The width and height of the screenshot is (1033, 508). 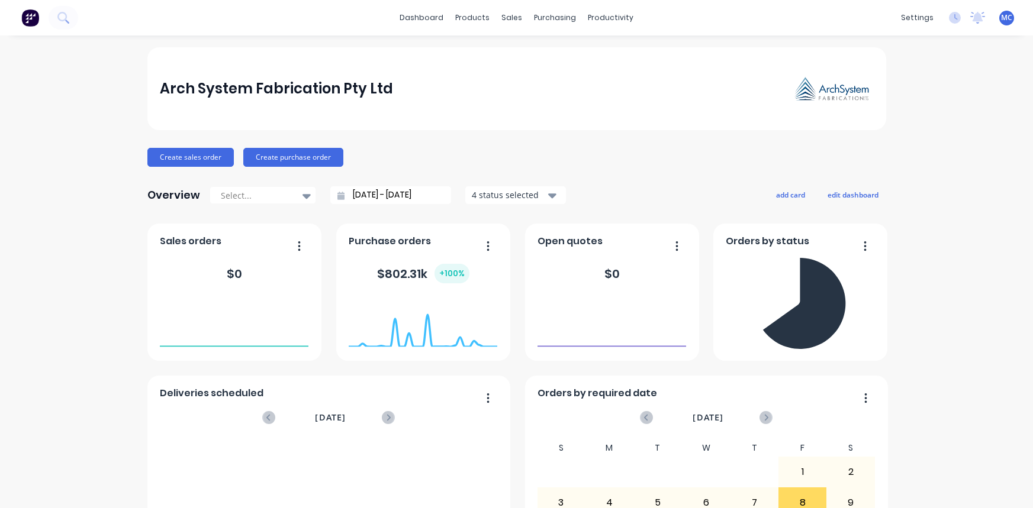 What do you see at coordinates (570, 242) in the screenshot?
I see `span: Open quotes` at bounding box center [570, 242].